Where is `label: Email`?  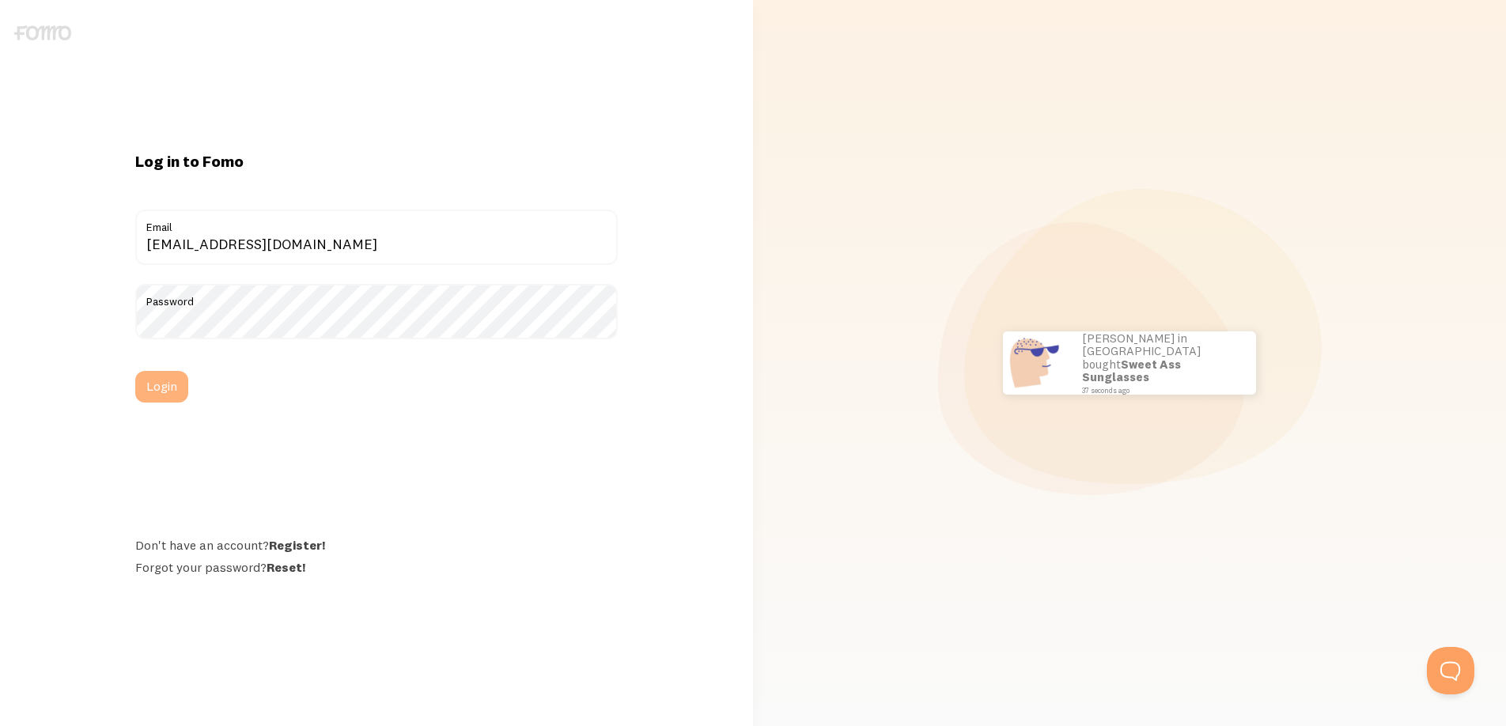
label: Email is located at coordinates (376, 223).